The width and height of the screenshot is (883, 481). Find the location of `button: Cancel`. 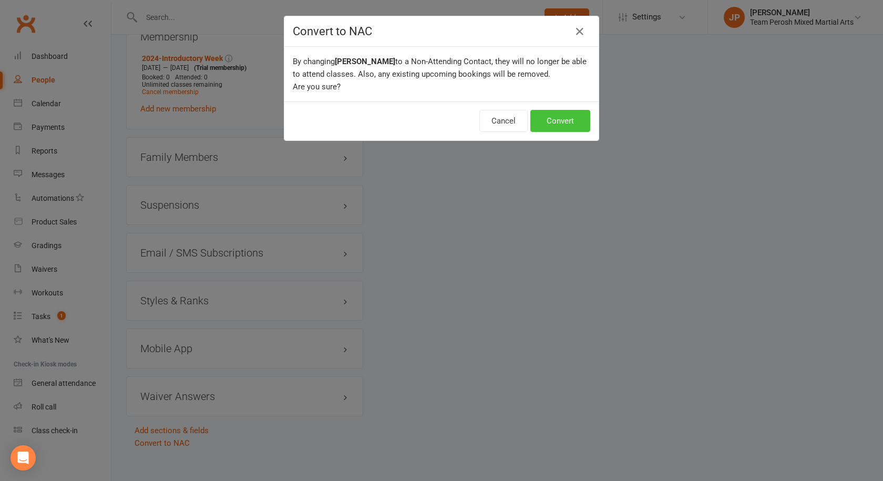

button: Cancel is located at coordinates (504, 121).